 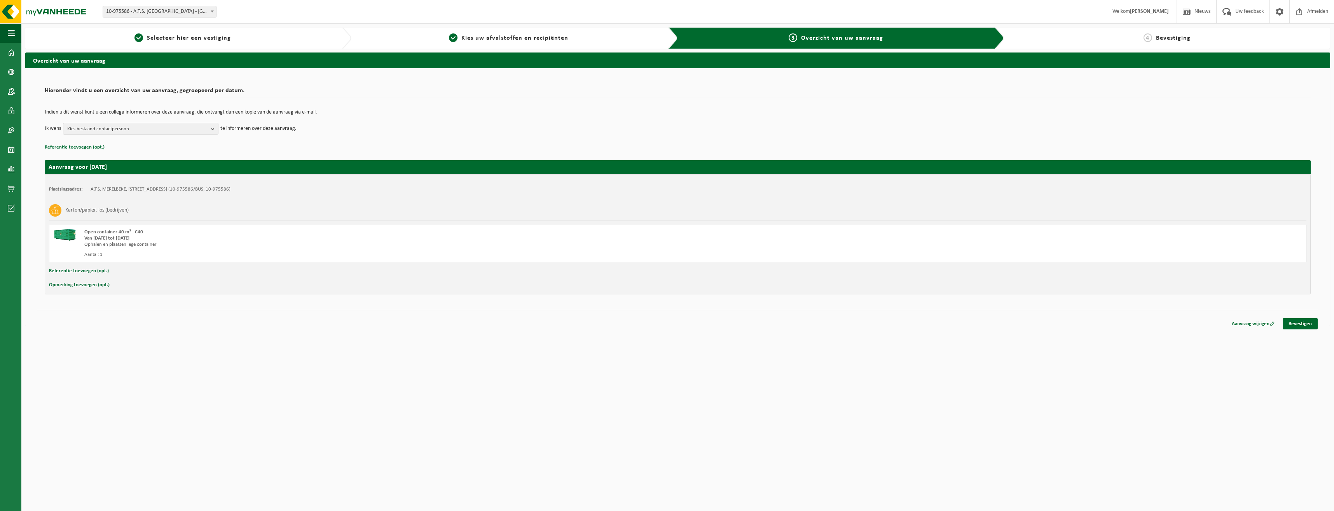 What do you see at coordinates (1148, 38) in the screenshot?
I see `span: 4` at bounding box center [1148, 38].